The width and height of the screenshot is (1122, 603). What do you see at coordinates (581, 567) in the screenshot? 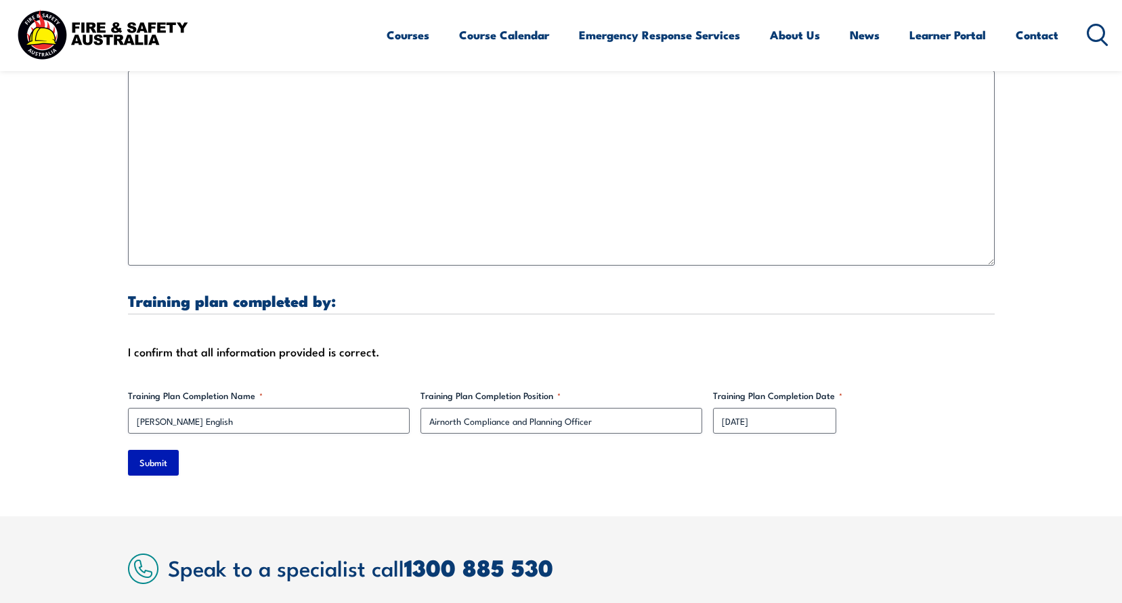
I see `h2: Speak to a specialist call` at bounding box center [581, 567].